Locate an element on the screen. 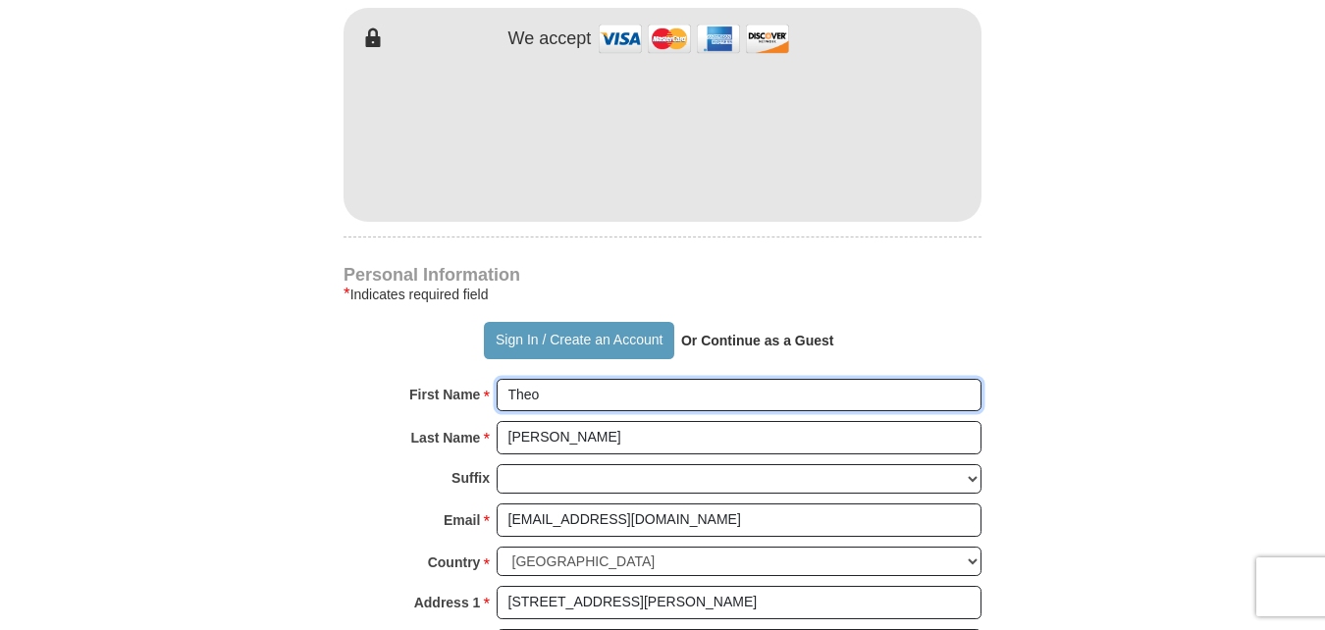 The width and height of the screenshot is (1325, 630). strong: Or Continue as a Guest is located at coordinates (758, 341).